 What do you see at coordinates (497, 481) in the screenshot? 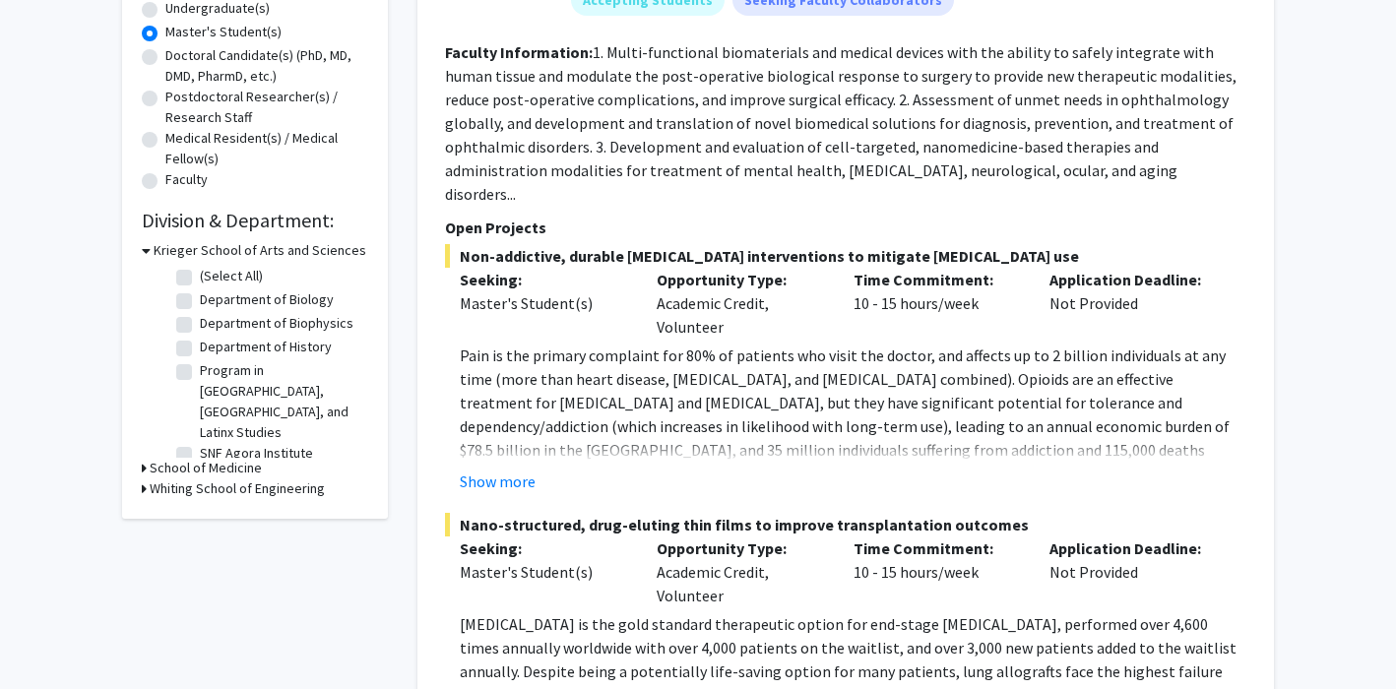
I see `button: Show more` at bounding box center [497, 481].